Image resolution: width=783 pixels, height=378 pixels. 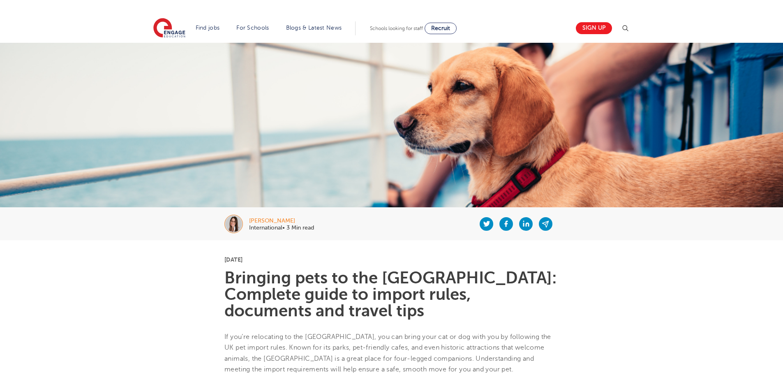 What do you see at coordinates (169, 28) in the screenshot?
I see `img: Engage Education` at bounding box center [169, 28].